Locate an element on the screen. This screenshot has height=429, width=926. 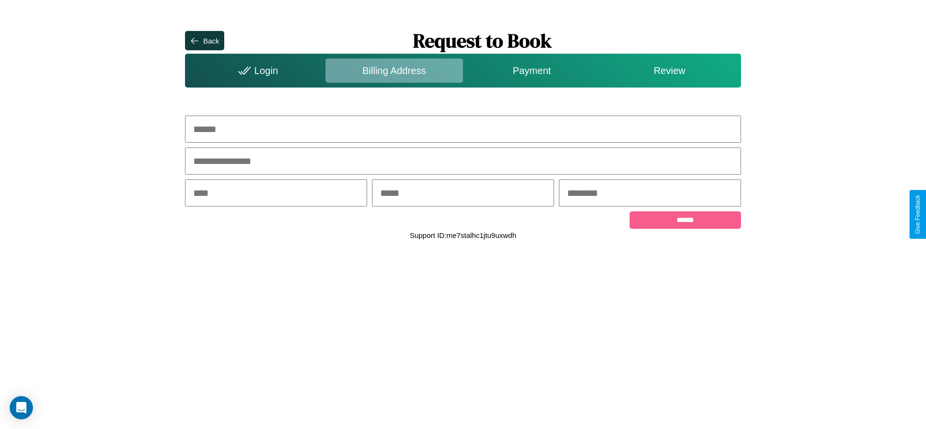
div: Open Intercom Messenger is located at coordinates (21, 408).